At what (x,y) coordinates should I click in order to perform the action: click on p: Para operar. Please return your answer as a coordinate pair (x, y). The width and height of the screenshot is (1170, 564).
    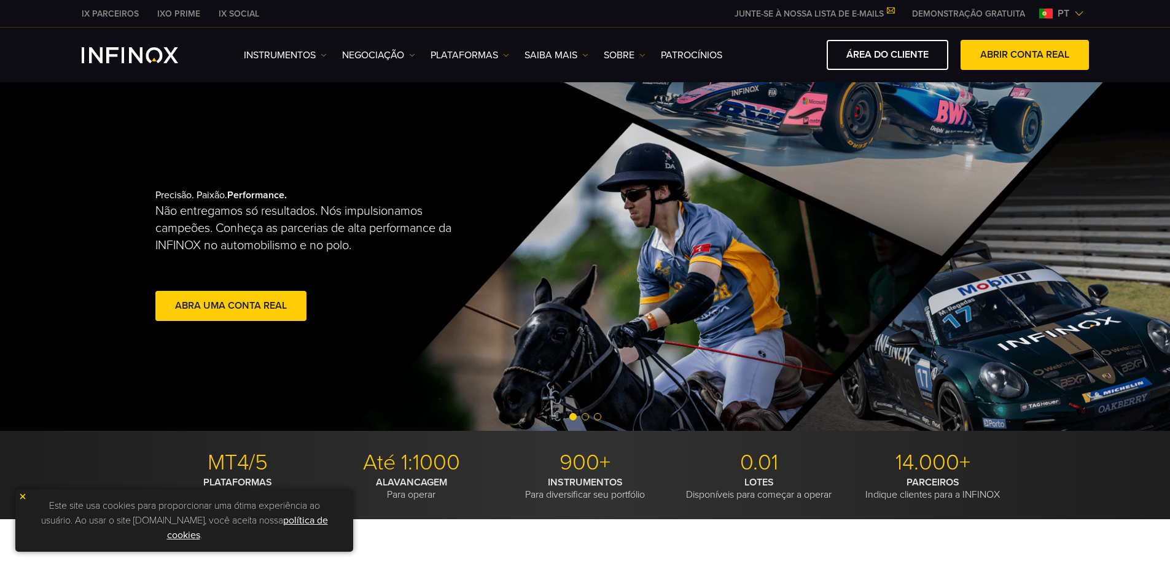
    Looking at the image, I should click on (411, 489).